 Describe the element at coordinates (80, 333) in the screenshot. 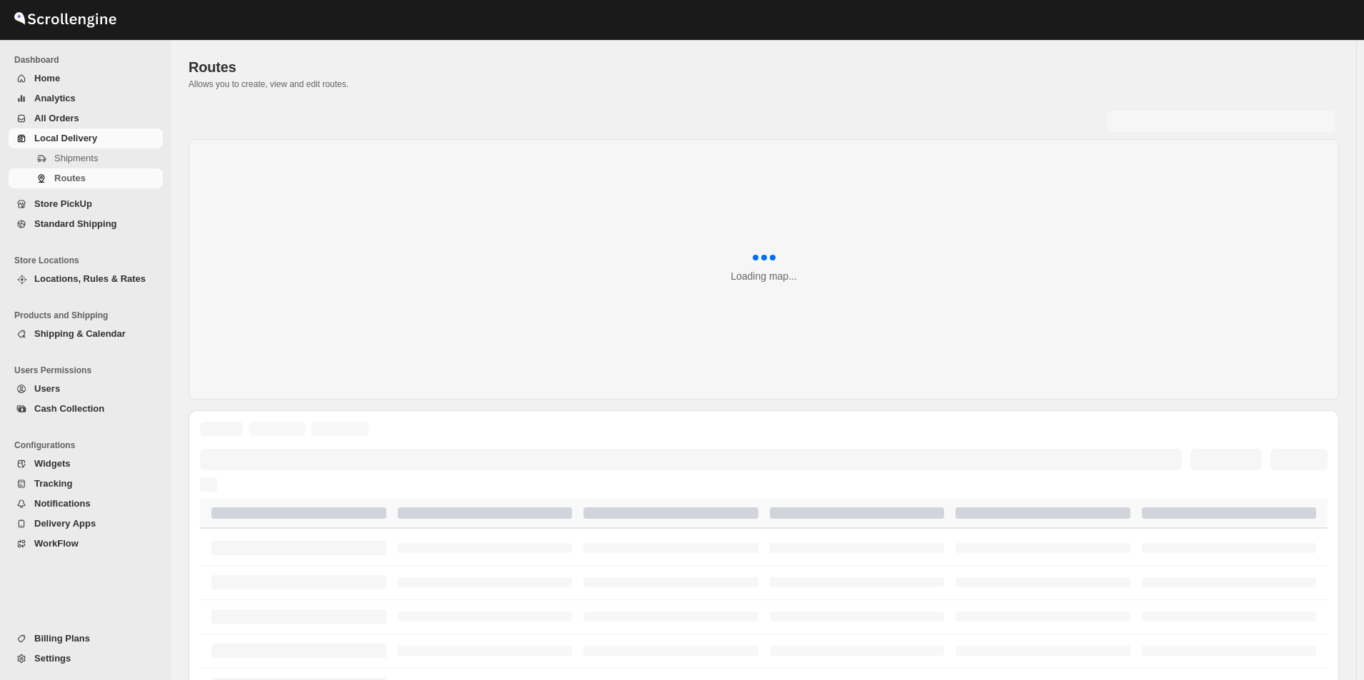

I see `span: Shipping & Calendar` at that location.